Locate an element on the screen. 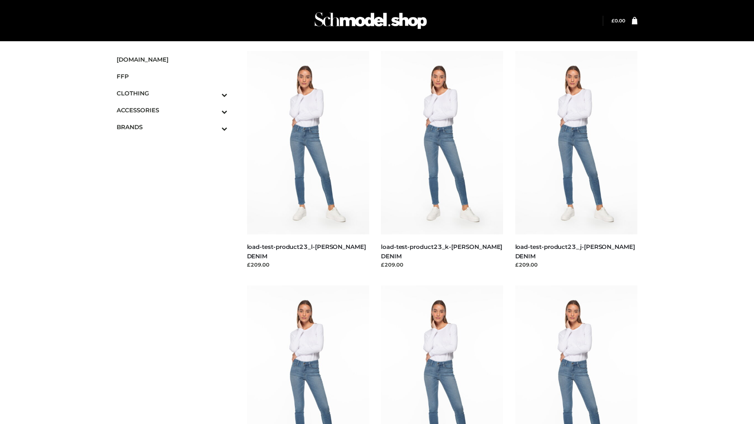  img: Schmodel Admin 964 is located at coordinates (371, 20).